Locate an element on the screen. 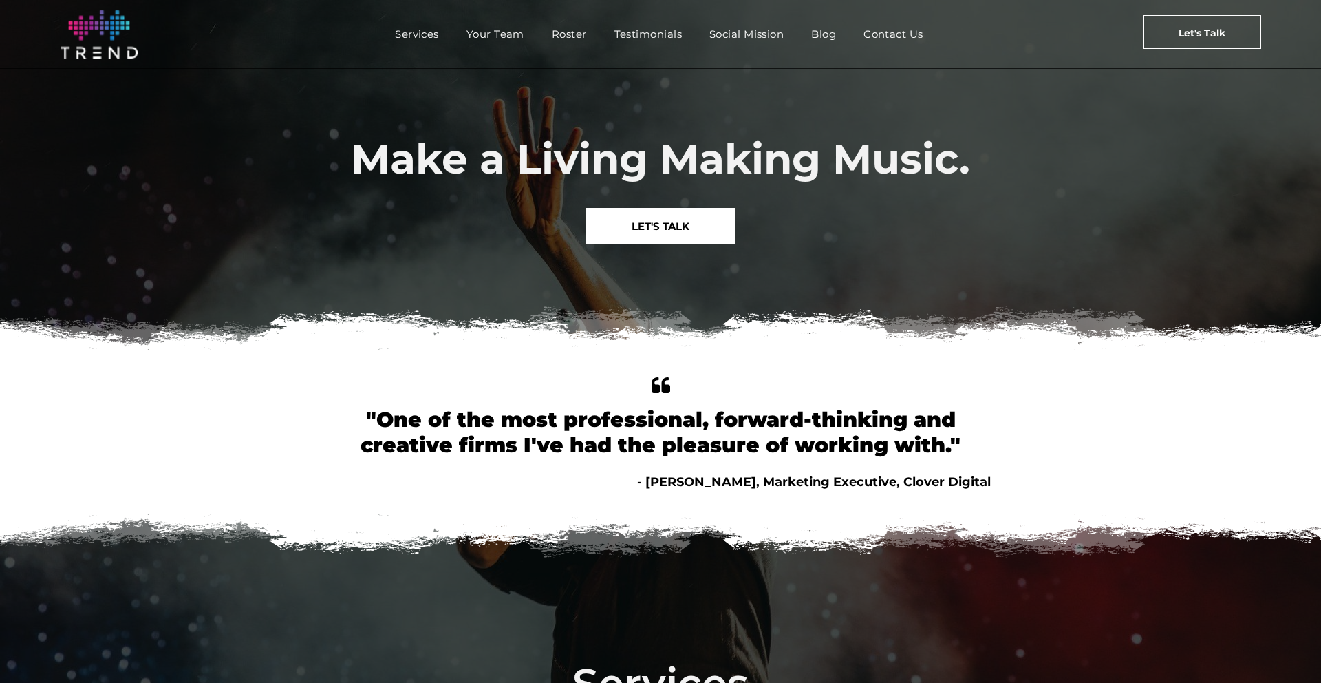  a: LET'S TALK is located at coordinates (661, 226).